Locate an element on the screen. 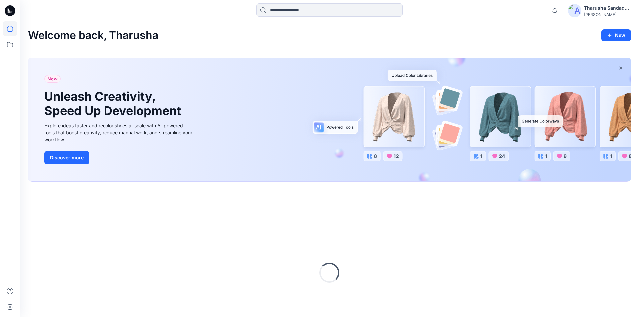  span: New is located at coordinates (52, 79).